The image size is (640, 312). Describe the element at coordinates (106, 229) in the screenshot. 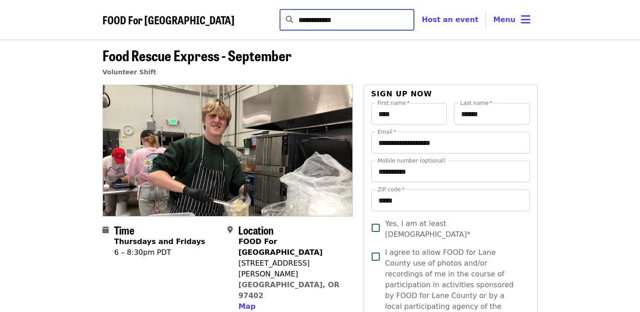

I see `i: calendar icon` at that location.